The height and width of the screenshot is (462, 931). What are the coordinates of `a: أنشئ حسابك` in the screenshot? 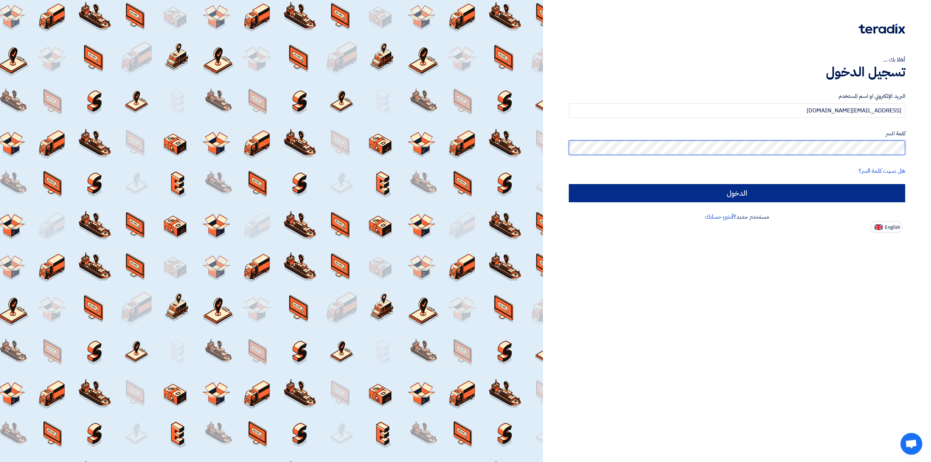 It's located at (719, 217).